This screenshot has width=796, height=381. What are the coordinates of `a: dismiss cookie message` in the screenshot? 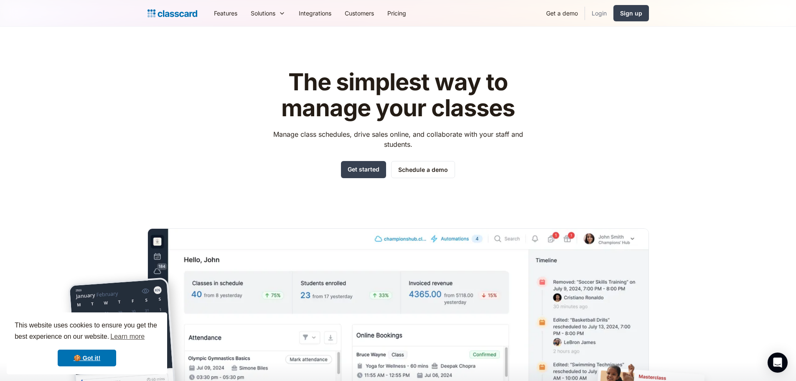 It's located at (87, 358).